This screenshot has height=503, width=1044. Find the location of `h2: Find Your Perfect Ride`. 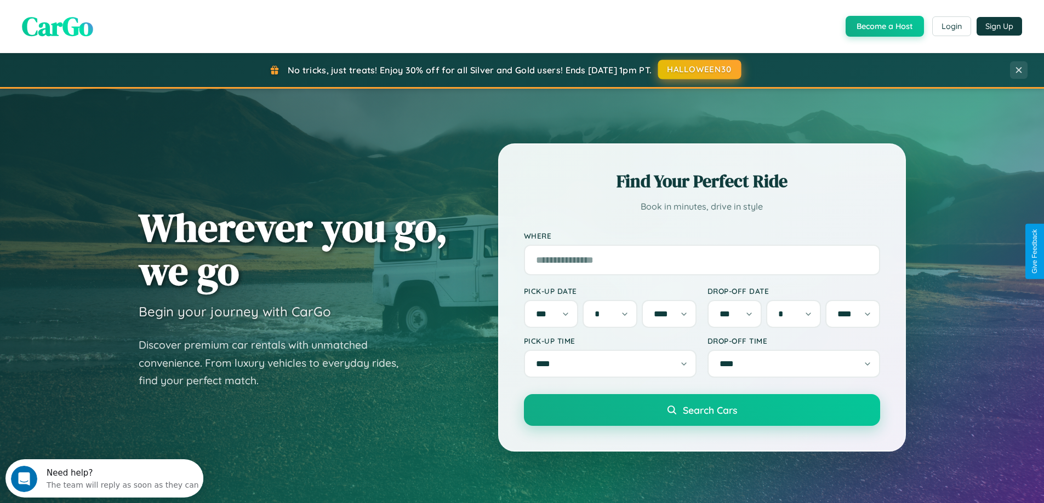

h2: Find Your Perfect Ride is located at coordinates (702, 181).